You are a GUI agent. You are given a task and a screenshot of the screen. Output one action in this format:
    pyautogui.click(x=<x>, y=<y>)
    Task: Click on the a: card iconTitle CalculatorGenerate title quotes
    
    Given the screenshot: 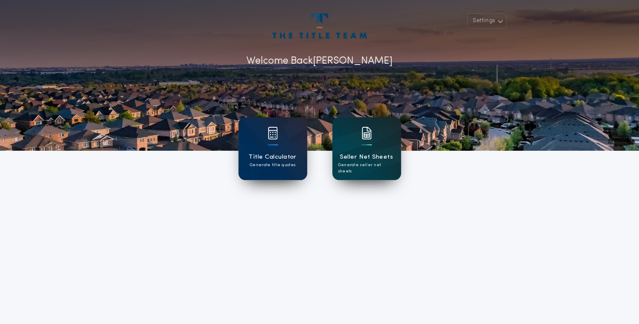 What is the action you would take?
    pyautogui.click(x=273, y=149)
    